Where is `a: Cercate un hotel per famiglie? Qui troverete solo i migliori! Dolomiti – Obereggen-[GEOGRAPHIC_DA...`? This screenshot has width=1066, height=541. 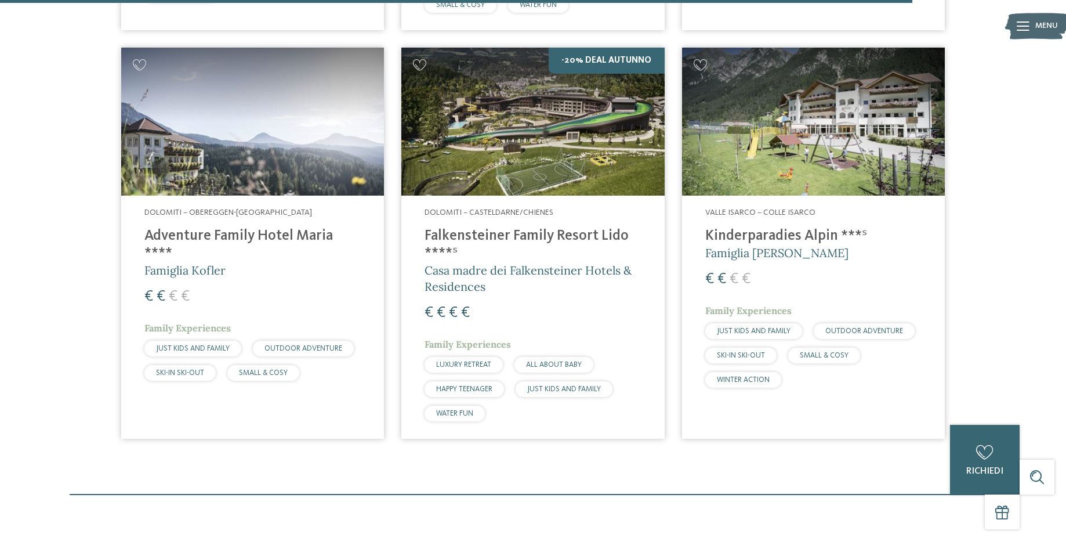 a: Cercate un hotel per famiglie? Qui troverete solo i migliori! Dolomiti – Obereggen-[GEOGRAPHIC_DA... is located at coordinates (252, 243).